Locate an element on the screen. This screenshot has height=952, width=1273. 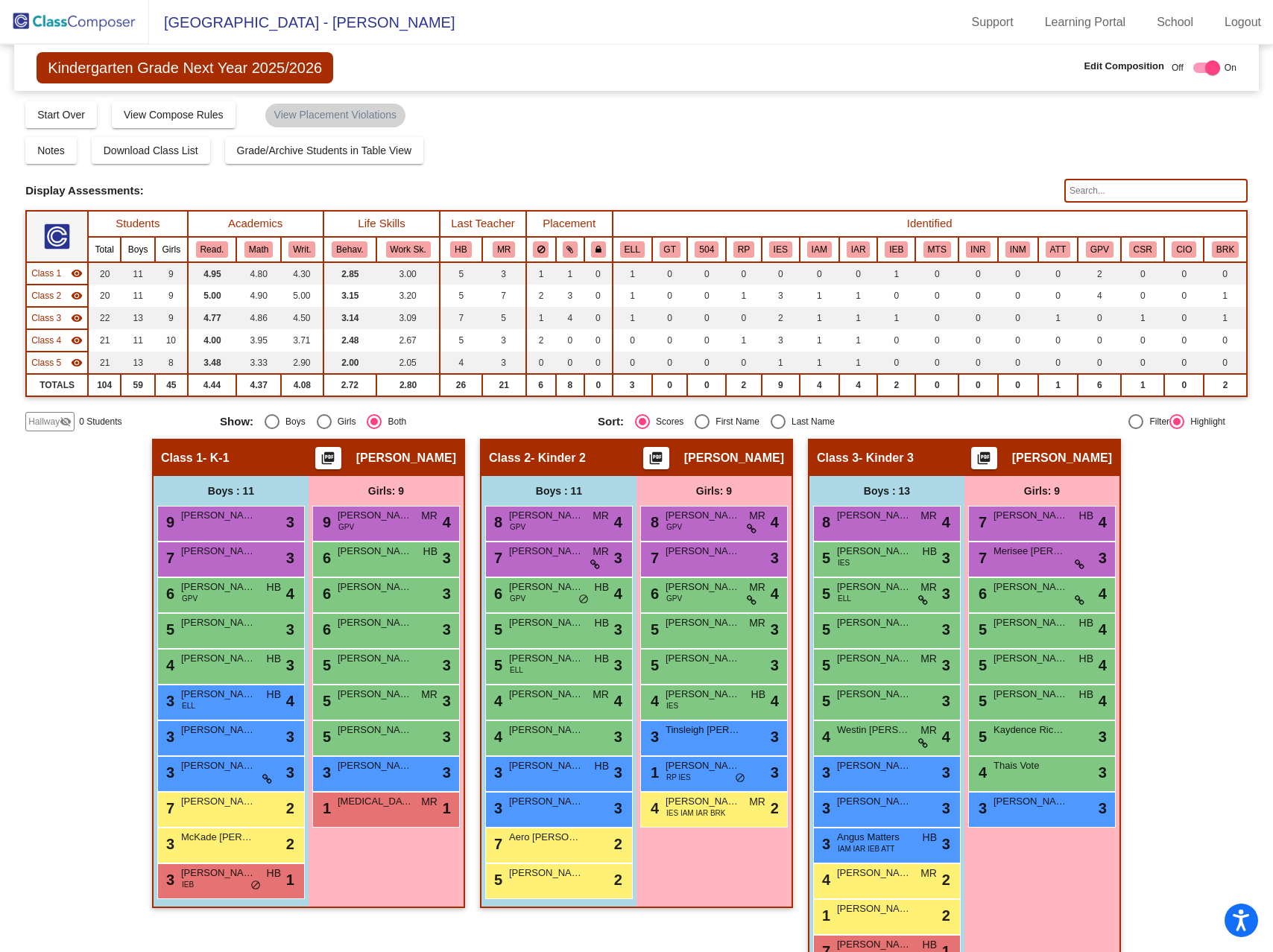
td: 10 is located at coordinates (171, 340).